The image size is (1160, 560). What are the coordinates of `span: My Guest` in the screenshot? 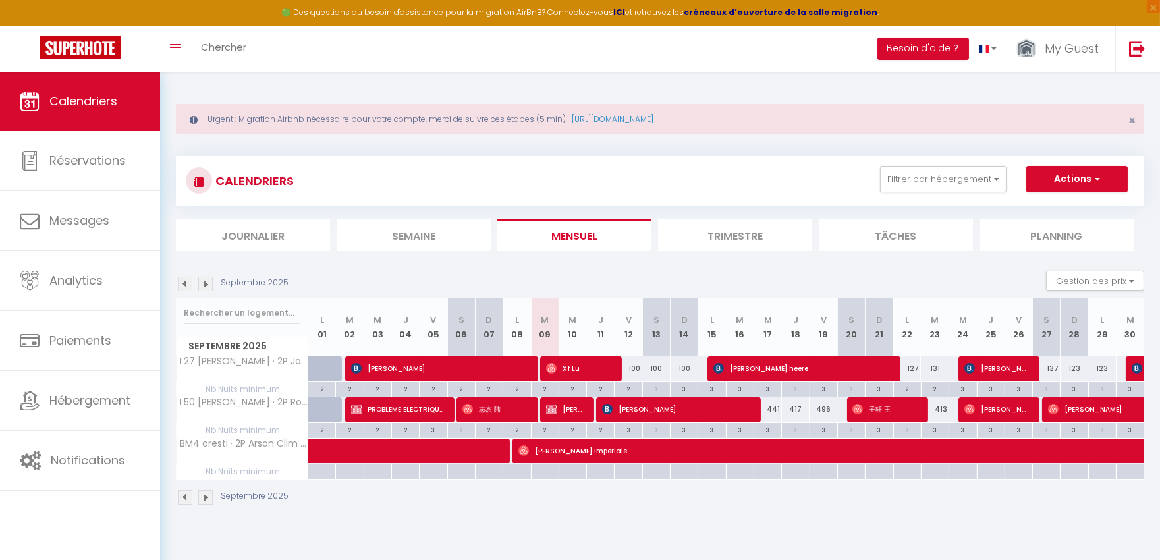 It's located at (1072, 48).